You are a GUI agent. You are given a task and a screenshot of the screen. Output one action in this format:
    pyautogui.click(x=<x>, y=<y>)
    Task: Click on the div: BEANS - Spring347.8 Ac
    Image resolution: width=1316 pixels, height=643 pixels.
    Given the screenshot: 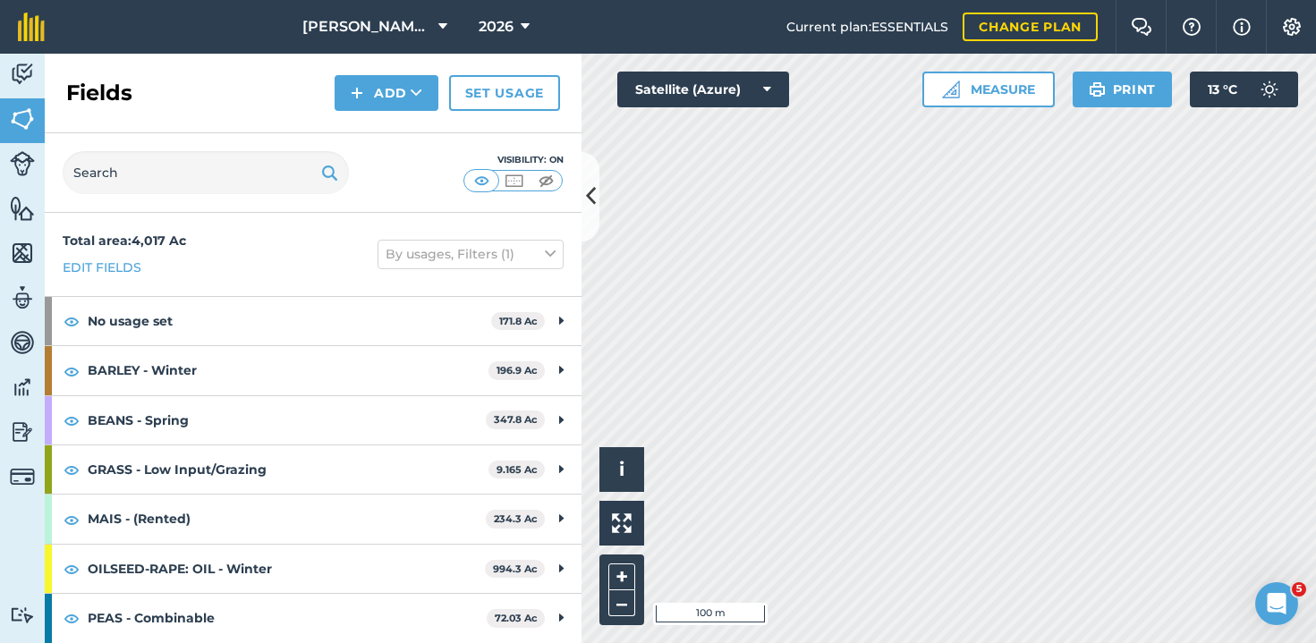 What is the action you would take?
    pyautogui.click(x=313, y=421)
    